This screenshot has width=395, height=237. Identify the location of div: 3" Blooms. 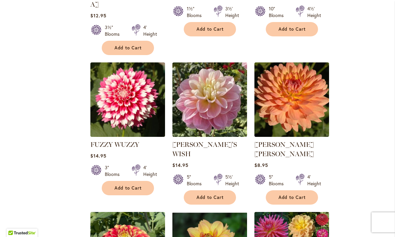
(114, 171).